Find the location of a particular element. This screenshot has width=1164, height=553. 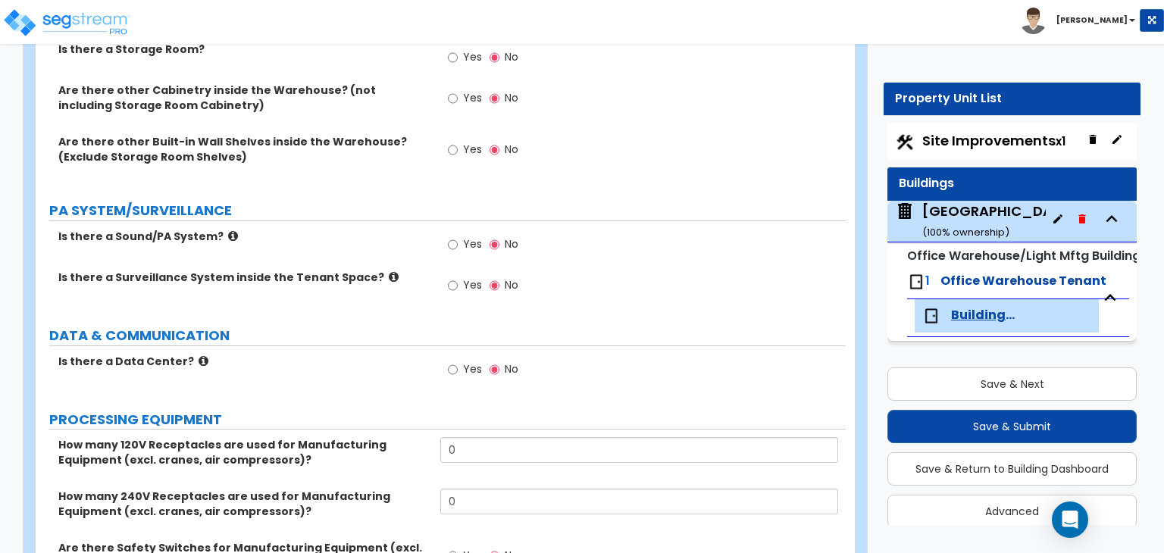

label: Is there a Surveillance System inside the Tenant Space? is located at coordinates (243, 277).